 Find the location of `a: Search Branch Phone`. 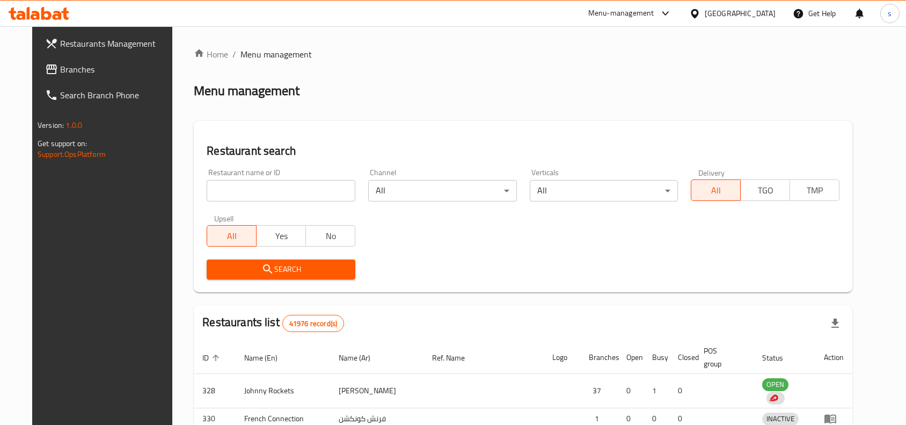

a: Search Branch Phone is located at coordinates (110, 95).